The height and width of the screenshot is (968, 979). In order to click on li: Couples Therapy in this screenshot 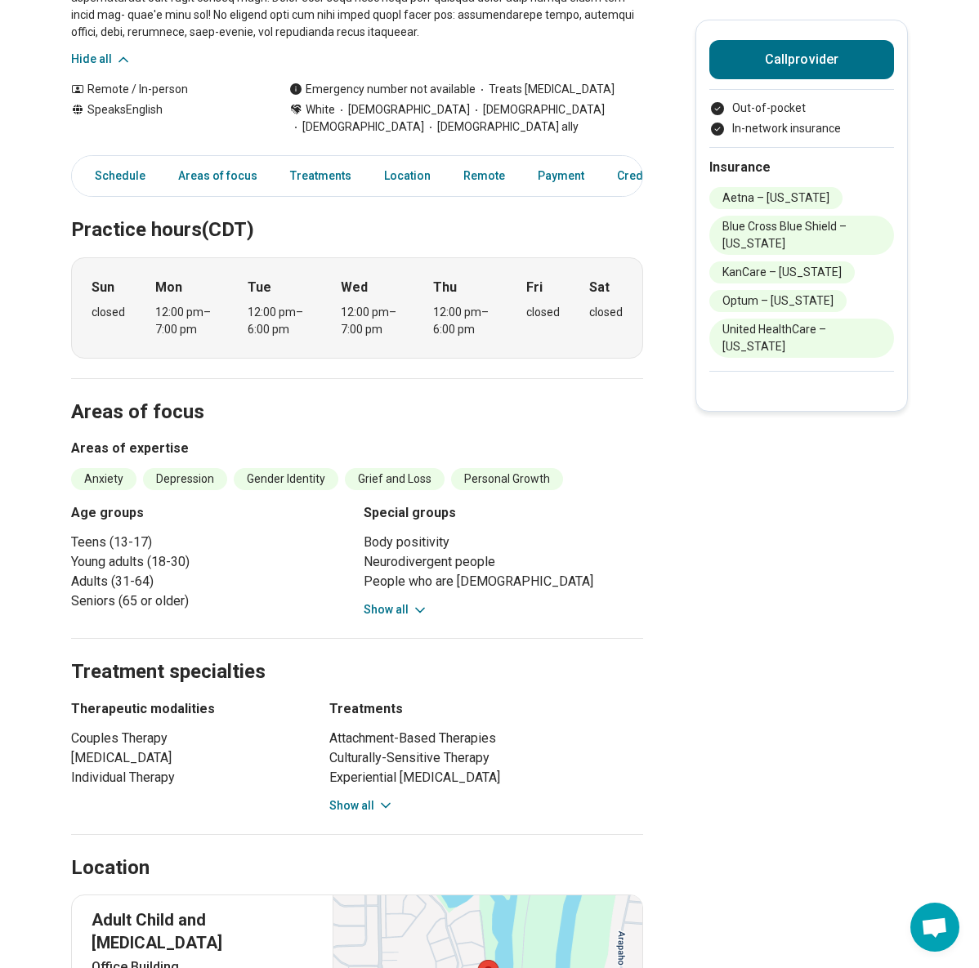, I will do `click(185, 739)`.